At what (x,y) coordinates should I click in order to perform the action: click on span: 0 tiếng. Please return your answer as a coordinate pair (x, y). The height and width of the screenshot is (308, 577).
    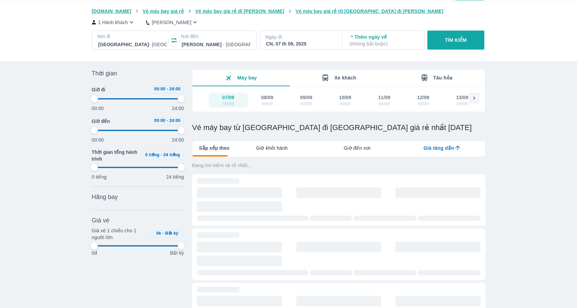
    Looking at the image, I should click on (152, 155).